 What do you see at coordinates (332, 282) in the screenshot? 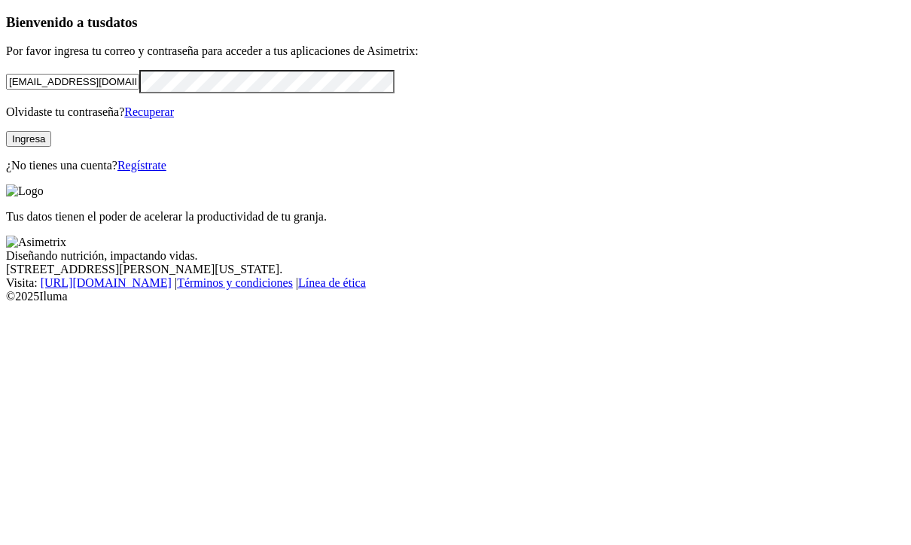
I see `a: Línea de ética` at bounding box center [332, 282].